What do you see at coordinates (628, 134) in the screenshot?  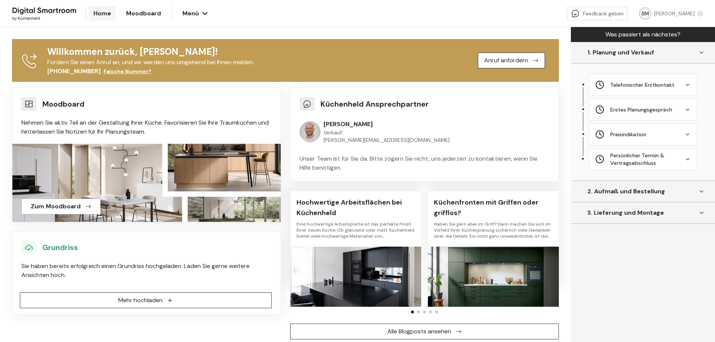 I see `div: Preisindikation` at bounding box center [628, 134].